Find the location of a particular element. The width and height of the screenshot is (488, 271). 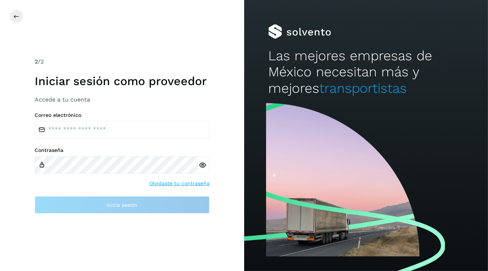

span: Inicia sesión is located at coordinates (122, 205).